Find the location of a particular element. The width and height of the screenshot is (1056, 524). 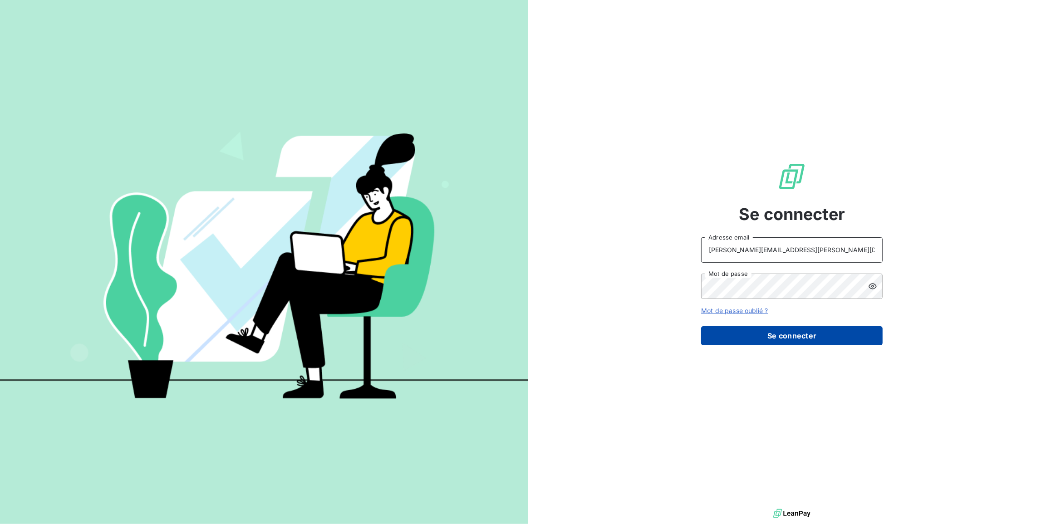

button: Se connecter is located at coordinates (792, 336).